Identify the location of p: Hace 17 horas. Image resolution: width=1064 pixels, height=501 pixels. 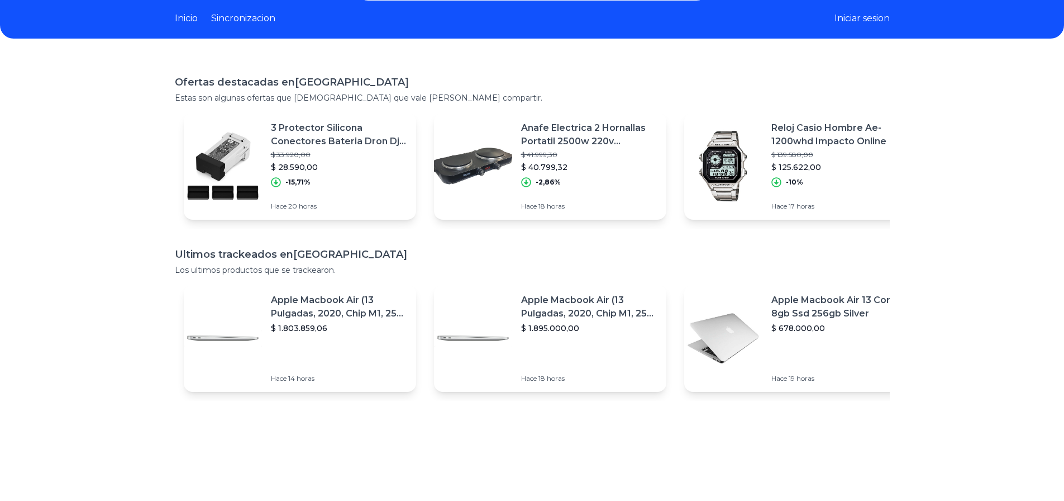
(840, 206).